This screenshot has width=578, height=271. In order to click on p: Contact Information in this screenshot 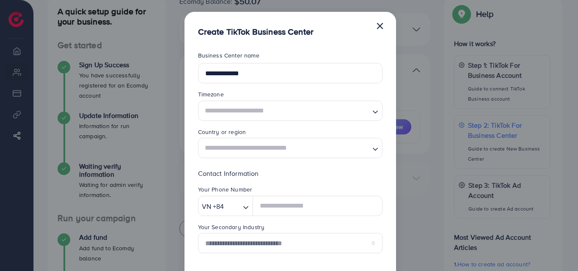, I will do `click(290, 174)`.